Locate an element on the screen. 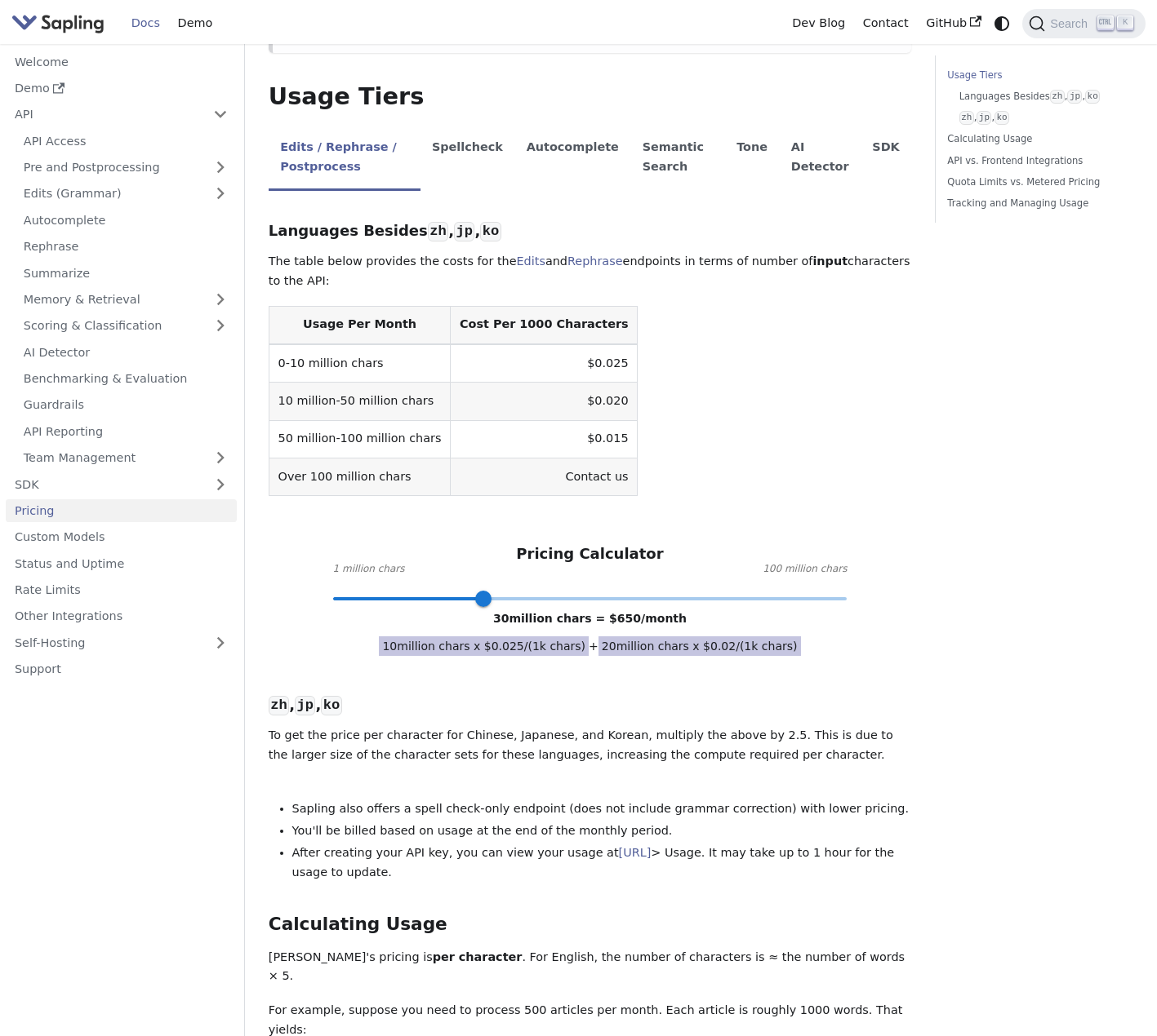 This screenshot has height=1036, width=1157. li: After creating your API key, you can view your usage at > Usage. It may take up to 1 hour for the... is located at coordinates (602, 863).